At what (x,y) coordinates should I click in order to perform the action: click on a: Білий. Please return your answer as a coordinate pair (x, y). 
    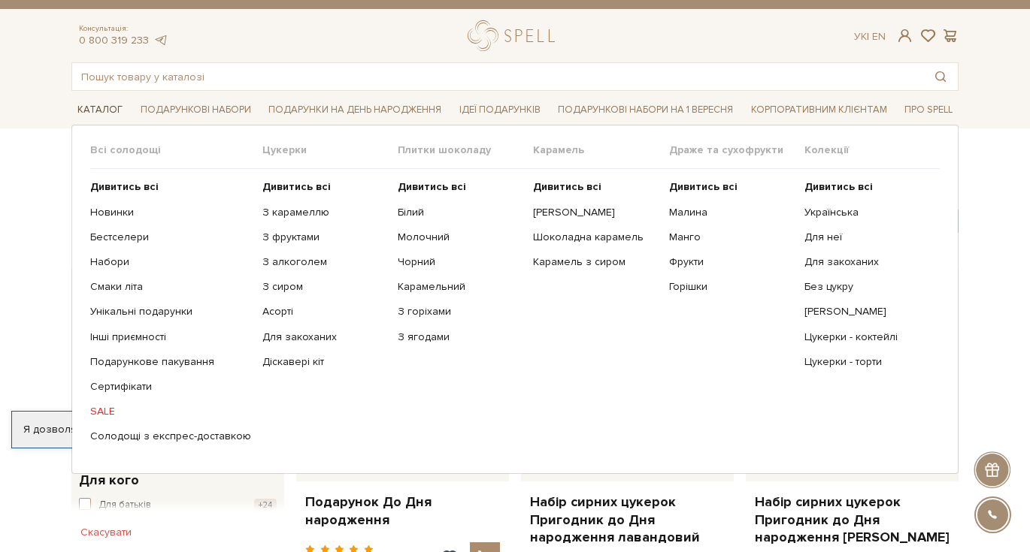
    Looking at the image, I should click on (459, 213).